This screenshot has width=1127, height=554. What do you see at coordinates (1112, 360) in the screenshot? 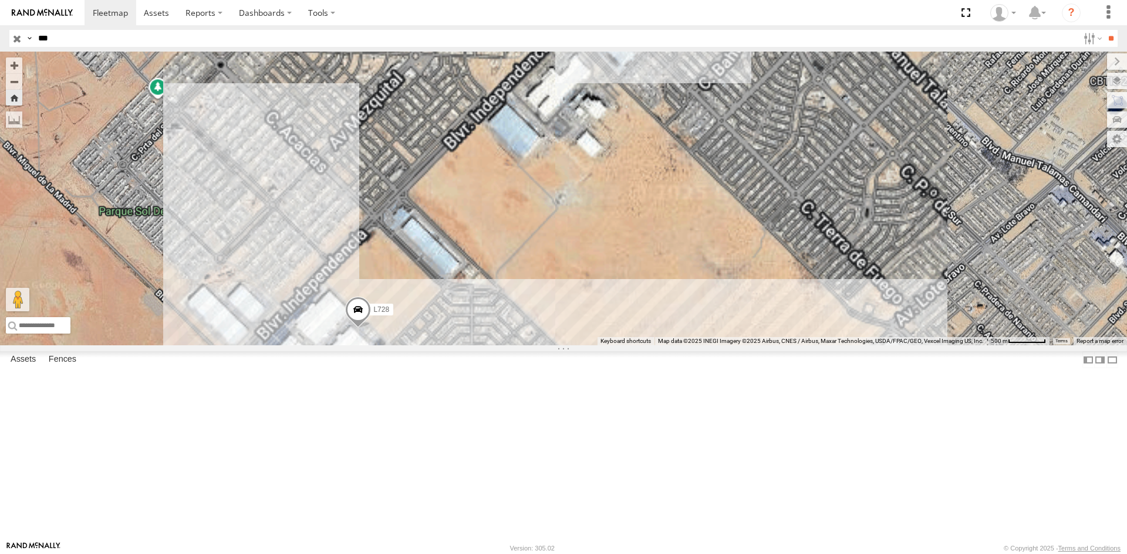
I see `label: Hide Summary Table` at bounding box center [1112, 360].